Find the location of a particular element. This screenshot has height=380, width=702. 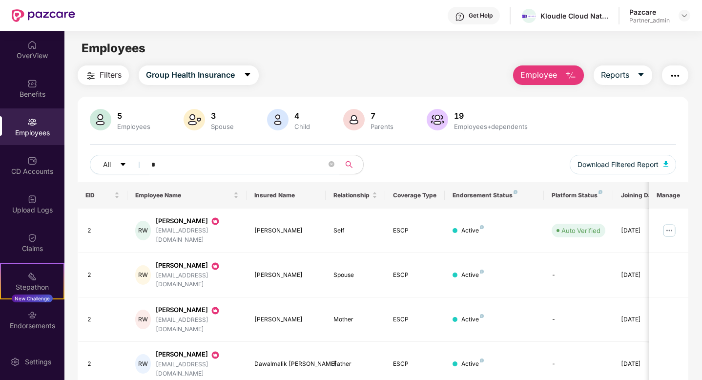

span: Group Health Insurance is located at coordinates (190, 75).